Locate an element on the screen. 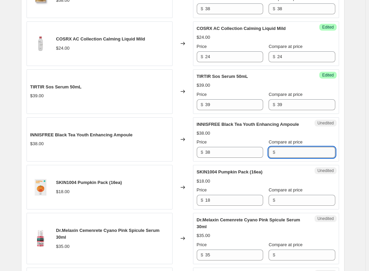 This screenshot has height=271, width=369. img: cosrx-ac-collection-calming-liquid-mild-714892_80x.jpg is located at coordinates (41, 44).